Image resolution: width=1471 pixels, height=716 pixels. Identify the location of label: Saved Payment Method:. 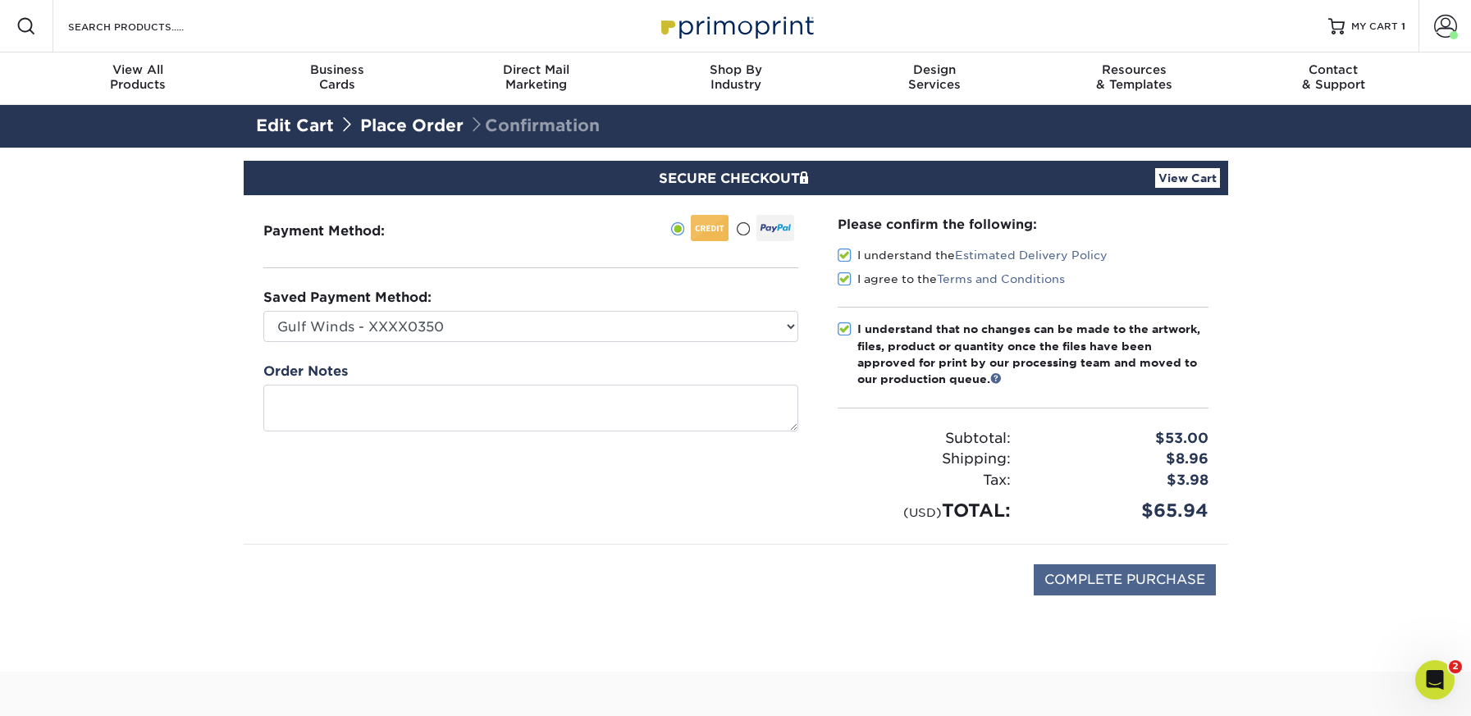
(347, 298).